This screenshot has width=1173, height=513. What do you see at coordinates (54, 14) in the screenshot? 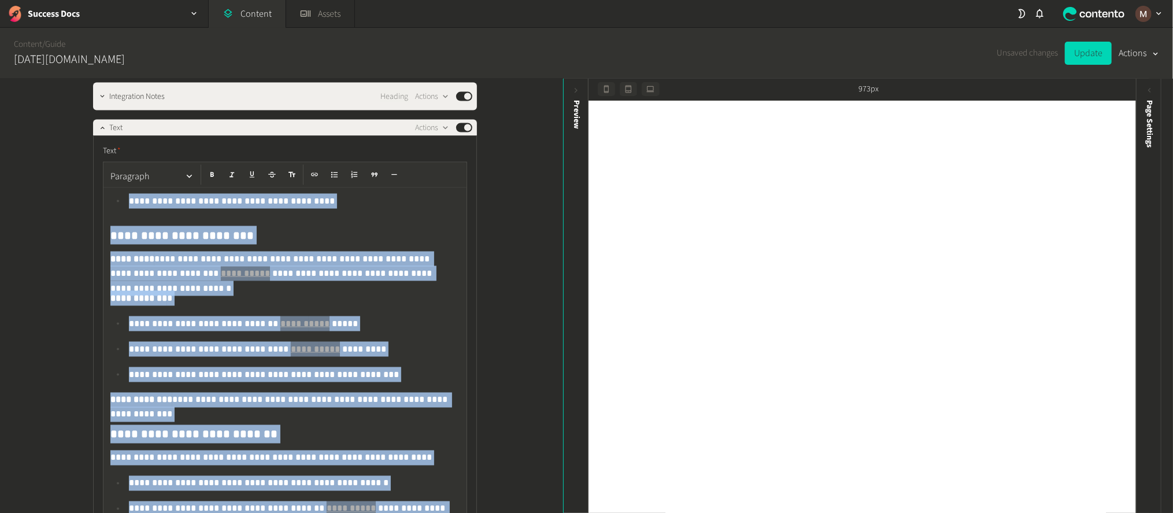
I see `h2: Success Docs` at bounding box center [54, 14].